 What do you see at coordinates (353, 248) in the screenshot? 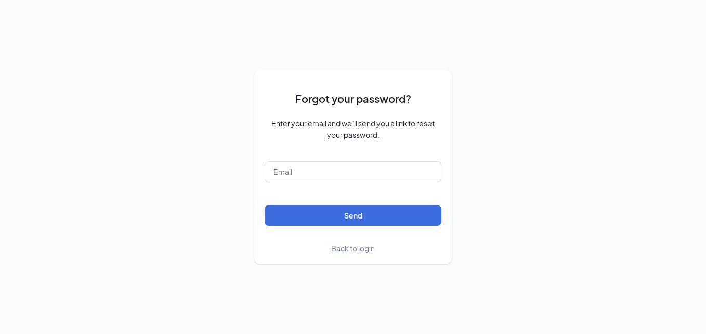
I see `span: Back to login` at bounding box center [353, 248].